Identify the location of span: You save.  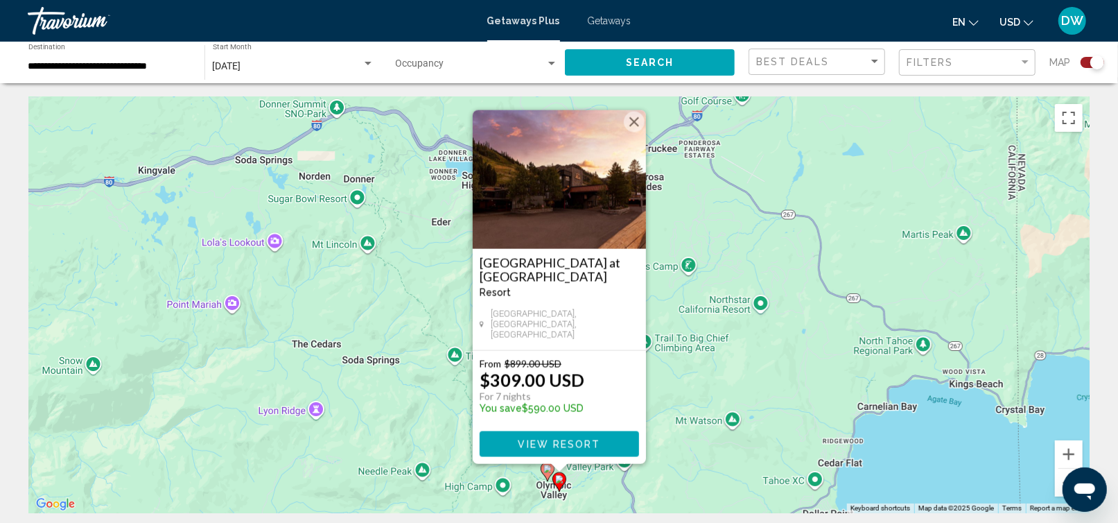
(500, 408).